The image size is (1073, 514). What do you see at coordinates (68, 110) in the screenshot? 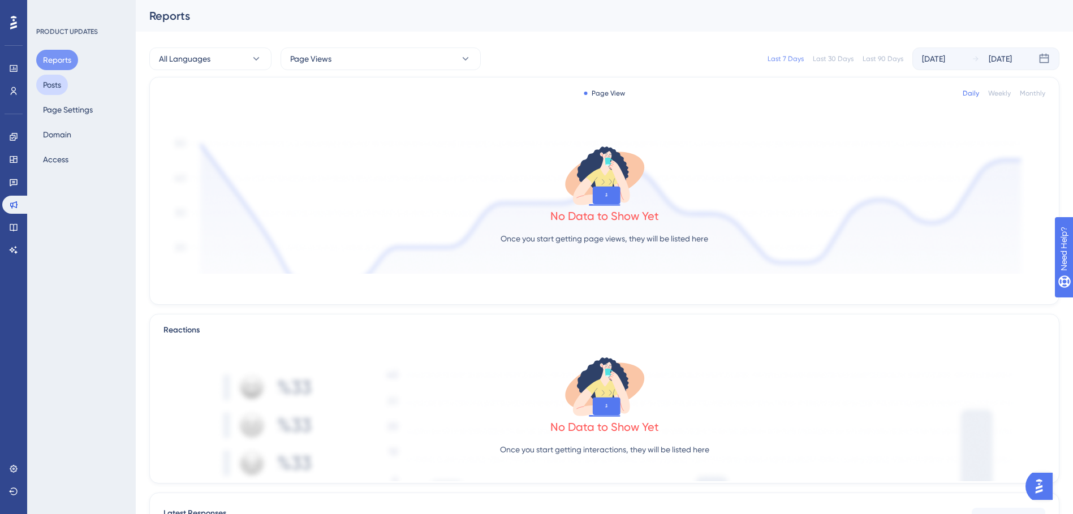
I see `button: Page Settings` at bounding box center [68, 110].